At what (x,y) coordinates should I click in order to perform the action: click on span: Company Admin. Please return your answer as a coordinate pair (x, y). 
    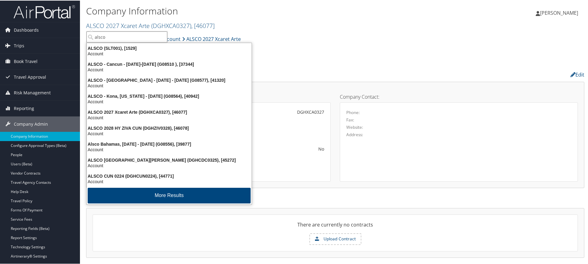
    Looking at the image, I should click on (31, 124).